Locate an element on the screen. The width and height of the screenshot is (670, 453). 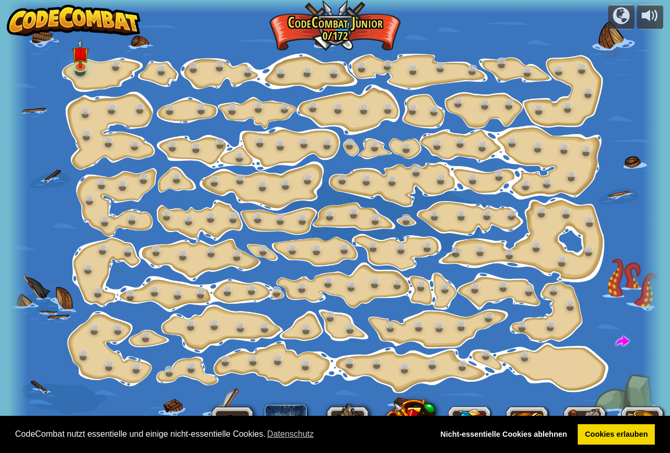
button: Kampagne is located at coordinates (621, 17).